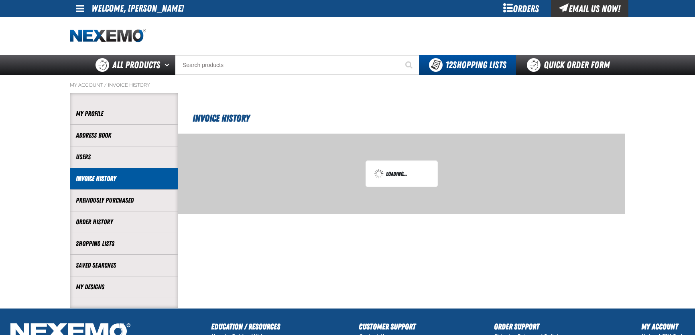 The image size is (695, 335). Describe the element at coordinates (449, 65) in the screenshot. I see `strong: 12` at that location.